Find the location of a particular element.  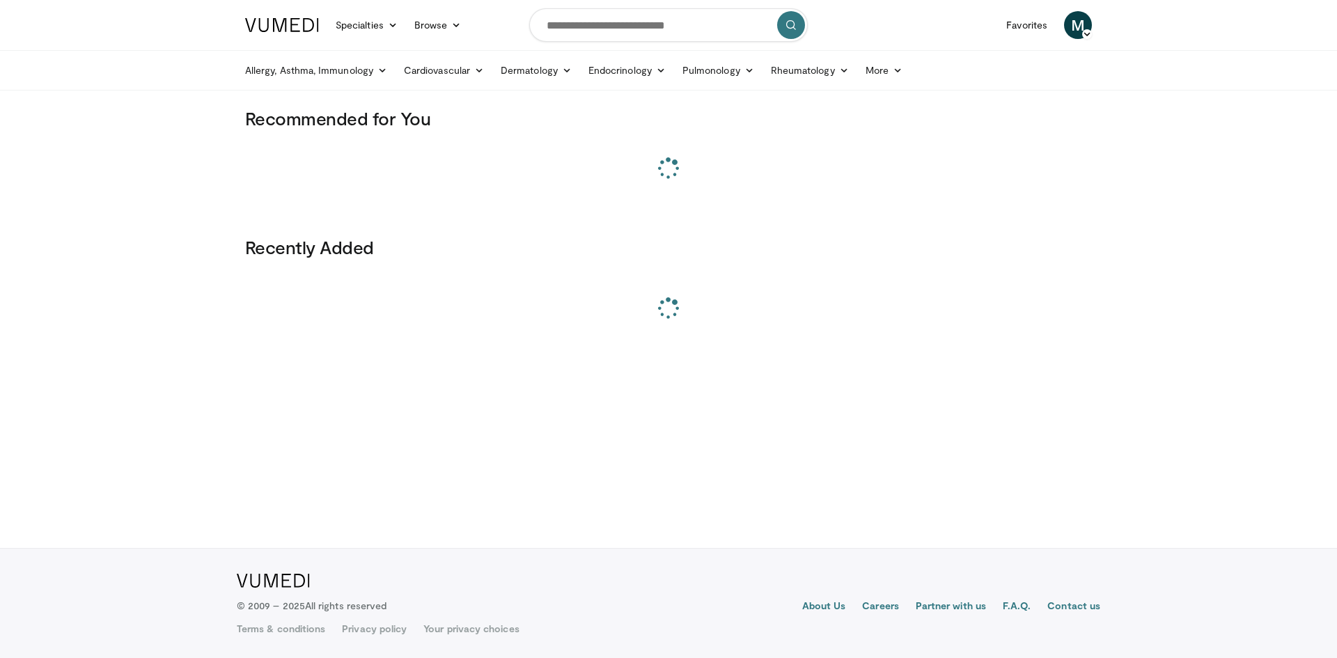

a: Terms & conditions is located at coordinates (281, 629).